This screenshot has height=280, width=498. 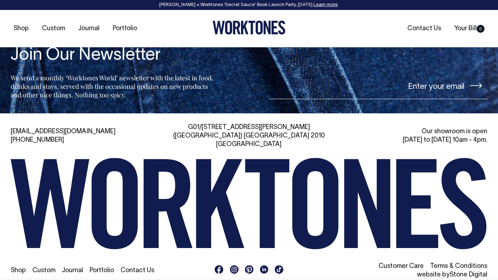 I want to click on h4: Join Our Newsletter, so click(x=113, y=55).